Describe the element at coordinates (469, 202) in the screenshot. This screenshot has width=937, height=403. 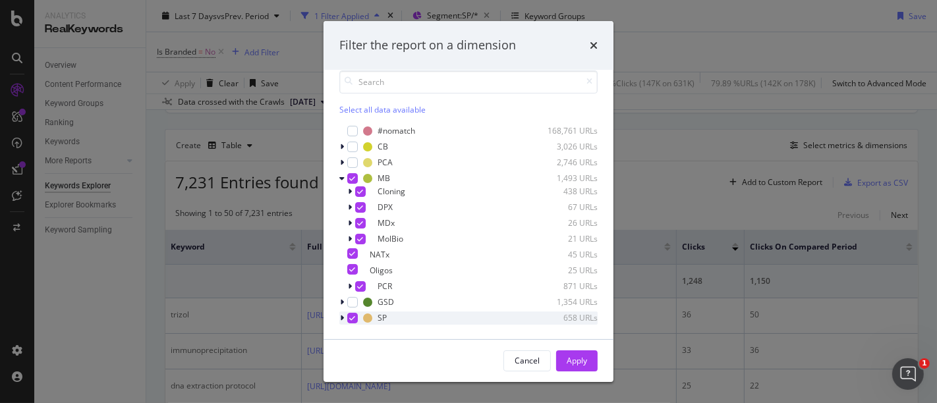
I see `div: modal` at that location.